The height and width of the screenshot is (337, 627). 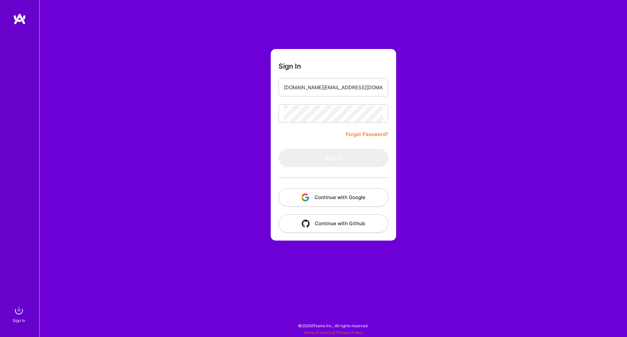 What do you see at coordinates (19, 320) in the screenshot?
I see `div: Sign In` at bounding box center [19, 320].